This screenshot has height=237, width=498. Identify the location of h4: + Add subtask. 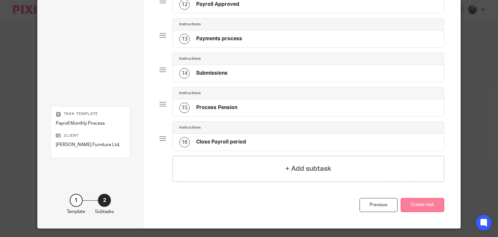
(308, 168).